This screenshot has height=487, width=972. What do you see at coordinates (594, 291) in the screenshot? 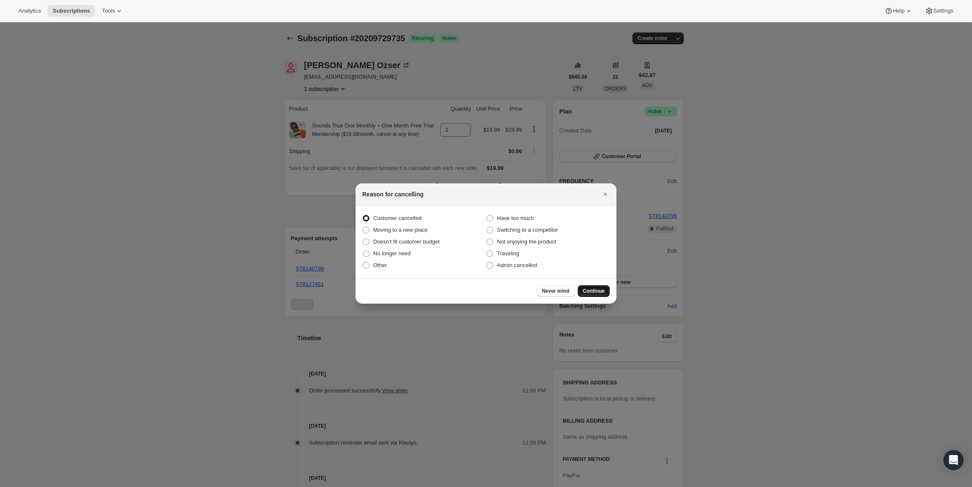
I see `button: Continue` at bounding box center [594, 291].